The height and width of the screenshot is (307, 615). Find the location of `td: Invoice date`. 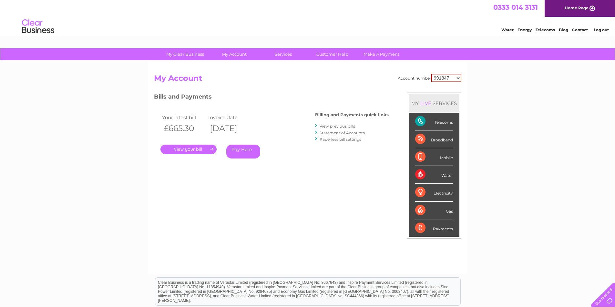

td: Invoice date is located at coordinates (230, 117).